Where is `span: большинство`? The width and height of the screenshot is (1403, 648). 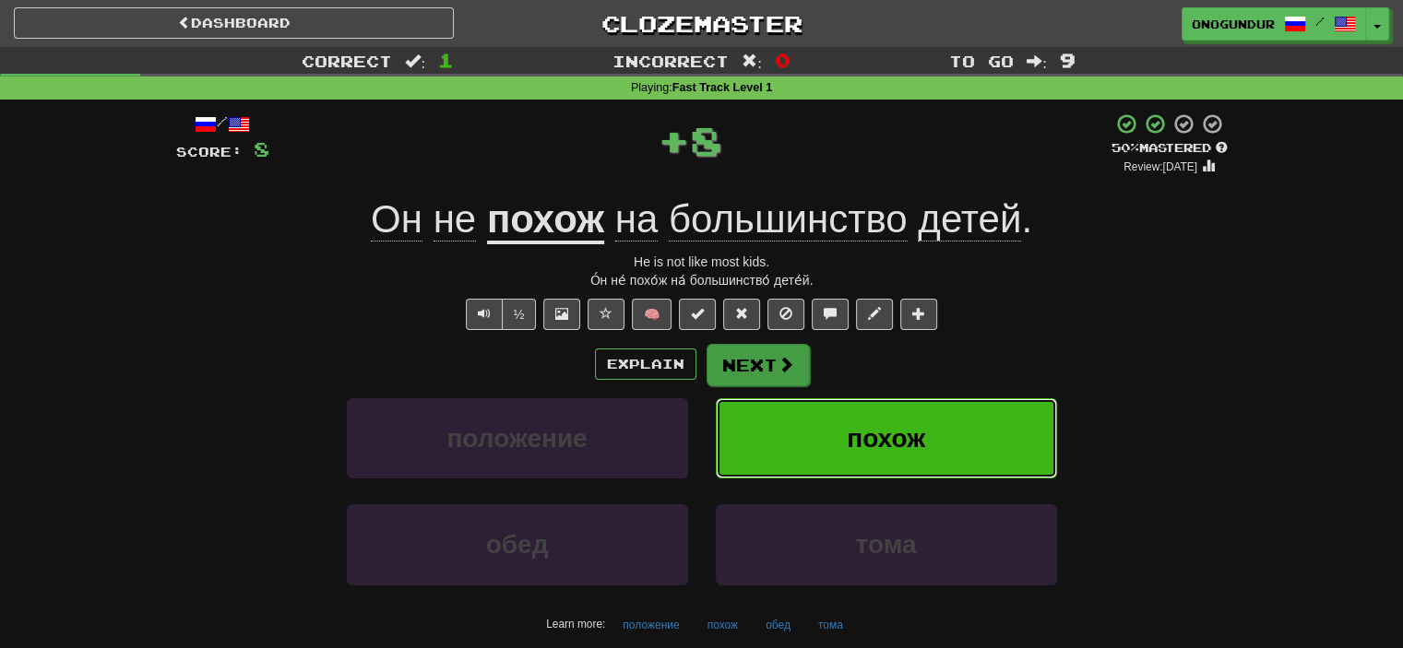
span: большинство is located at coordinates (788, 220).